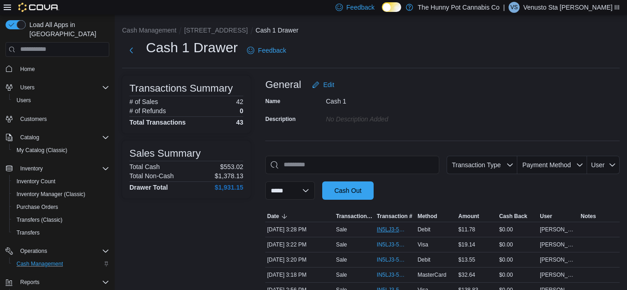  What do you see at coordinates (61, 194) in the screenshot?
I see `button: Inventory Manager (Classic)` at bounding box center [61, 194].